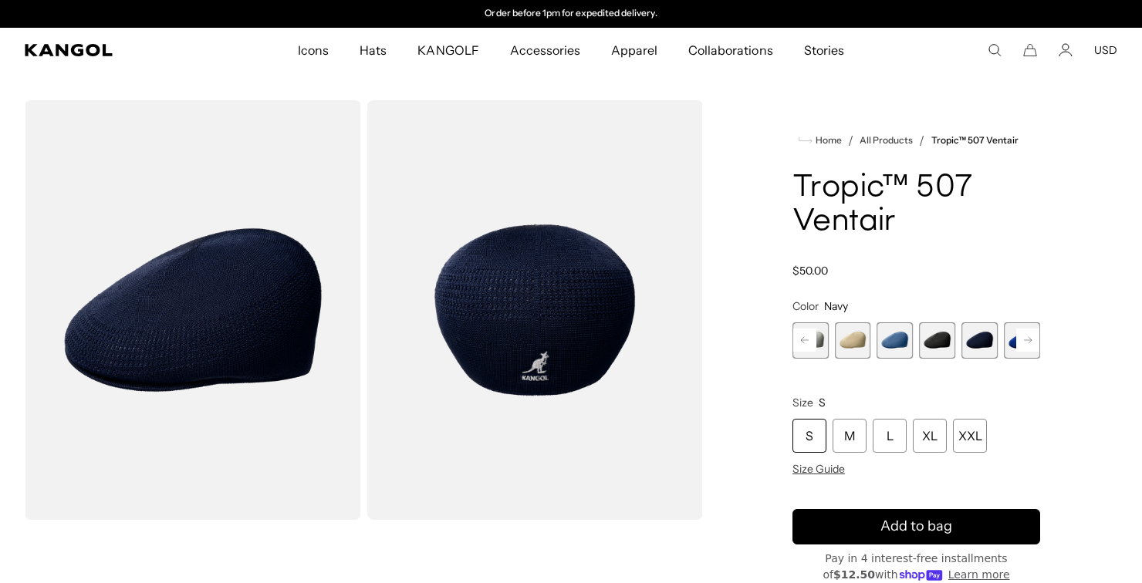 This screenshot has height=583, width=1142. Describe the element at coordinates (810, 340) in the screenshot. I see `div: 2 of 9` at that location.